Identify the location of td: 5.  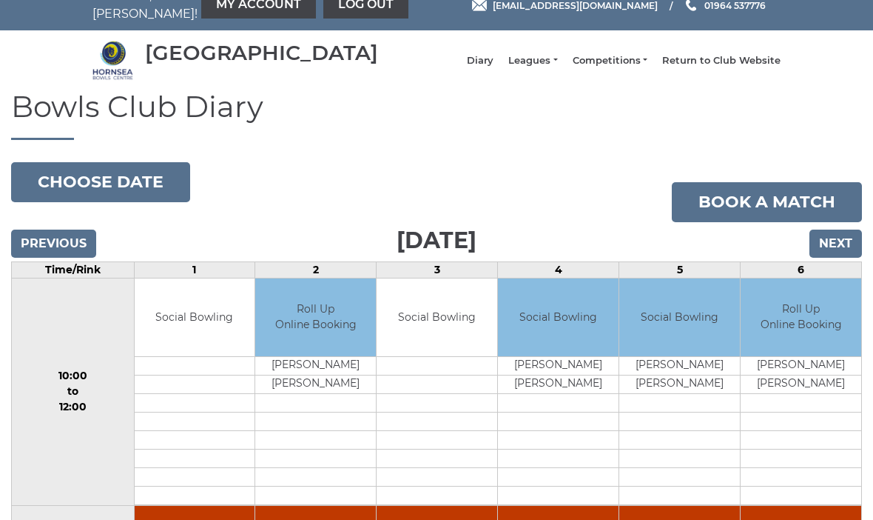
(680, 271).